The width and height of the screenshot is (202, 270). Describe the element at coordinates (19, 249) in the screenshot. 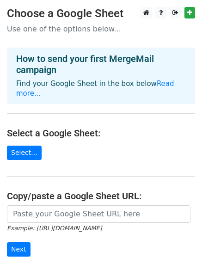

I see `input: Next` at that location.